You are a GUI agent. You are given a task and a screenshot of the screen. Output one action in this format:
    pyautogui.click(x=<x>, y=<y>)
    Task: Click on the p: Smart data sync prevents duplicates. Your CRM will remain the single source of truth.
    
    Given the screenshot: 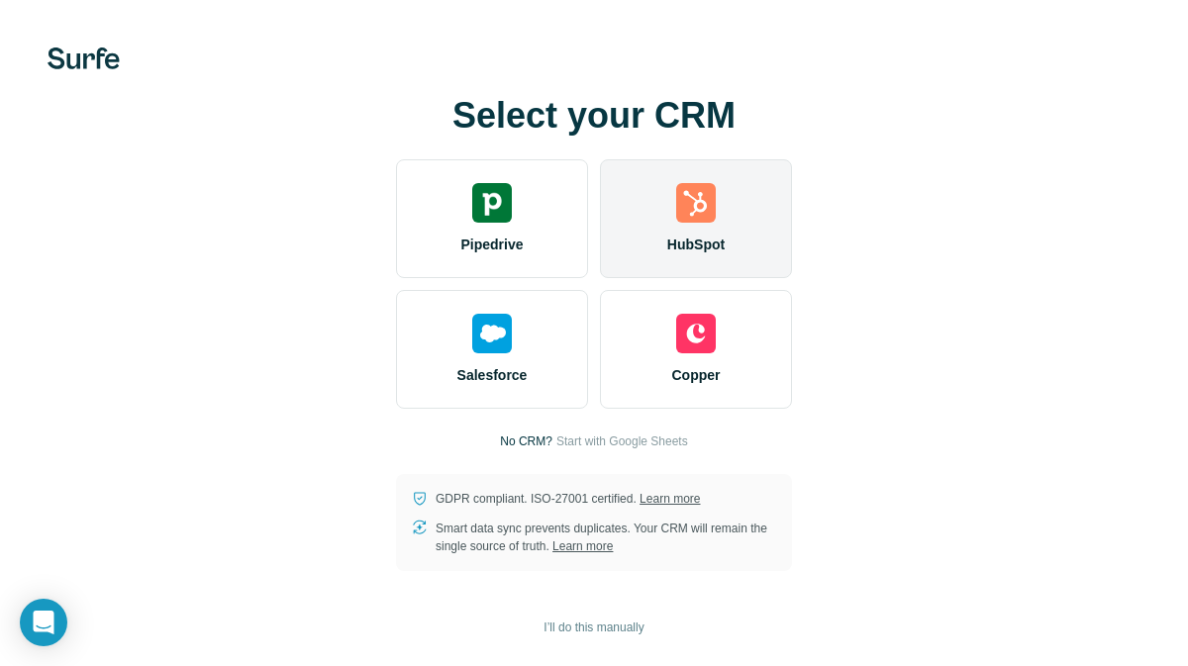 What is the action you would take?
    pyautogui.click(x=606, y=537)
    